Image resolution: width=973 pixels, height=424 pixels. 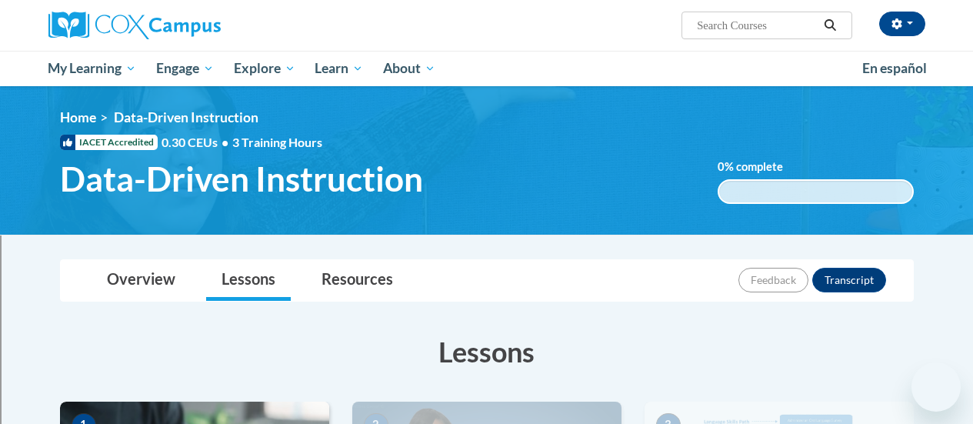 What do you see at coordinates (721, 166) in the screenshot?
I see `span: 0` at bounding box center [721, 166].